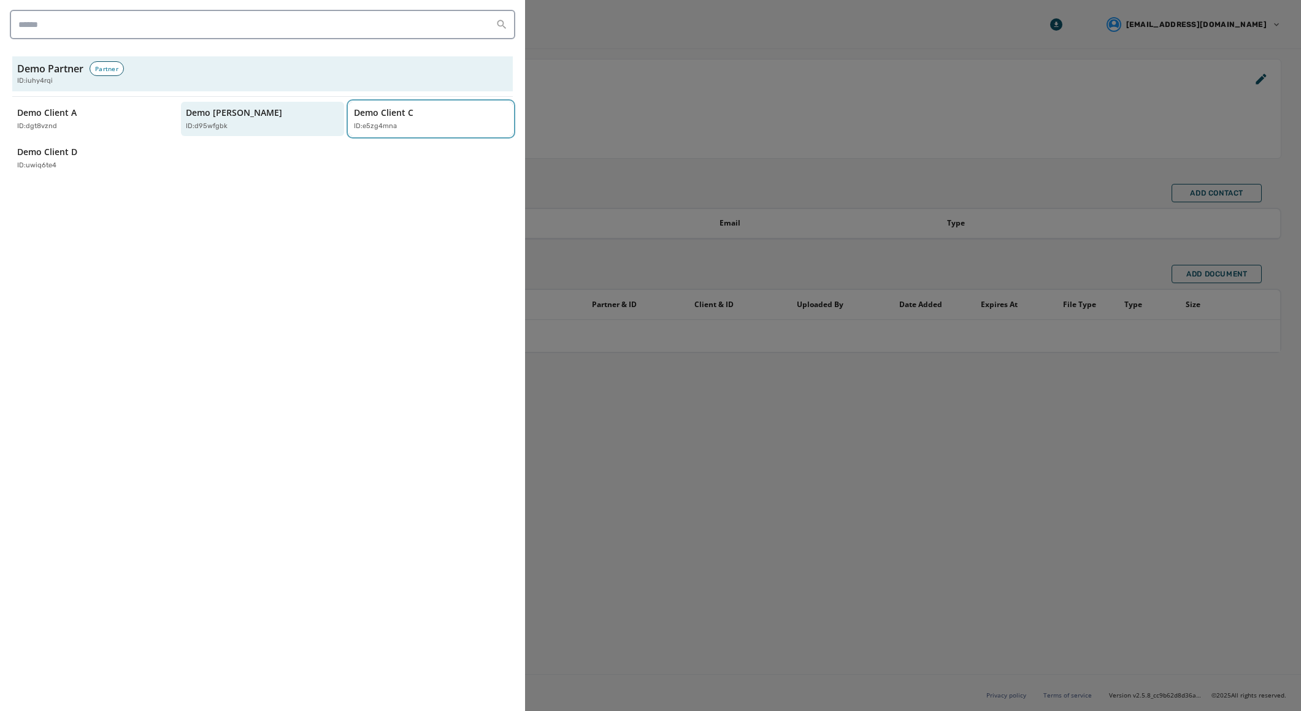  I want to click on div: Partner, so click(107, 69).